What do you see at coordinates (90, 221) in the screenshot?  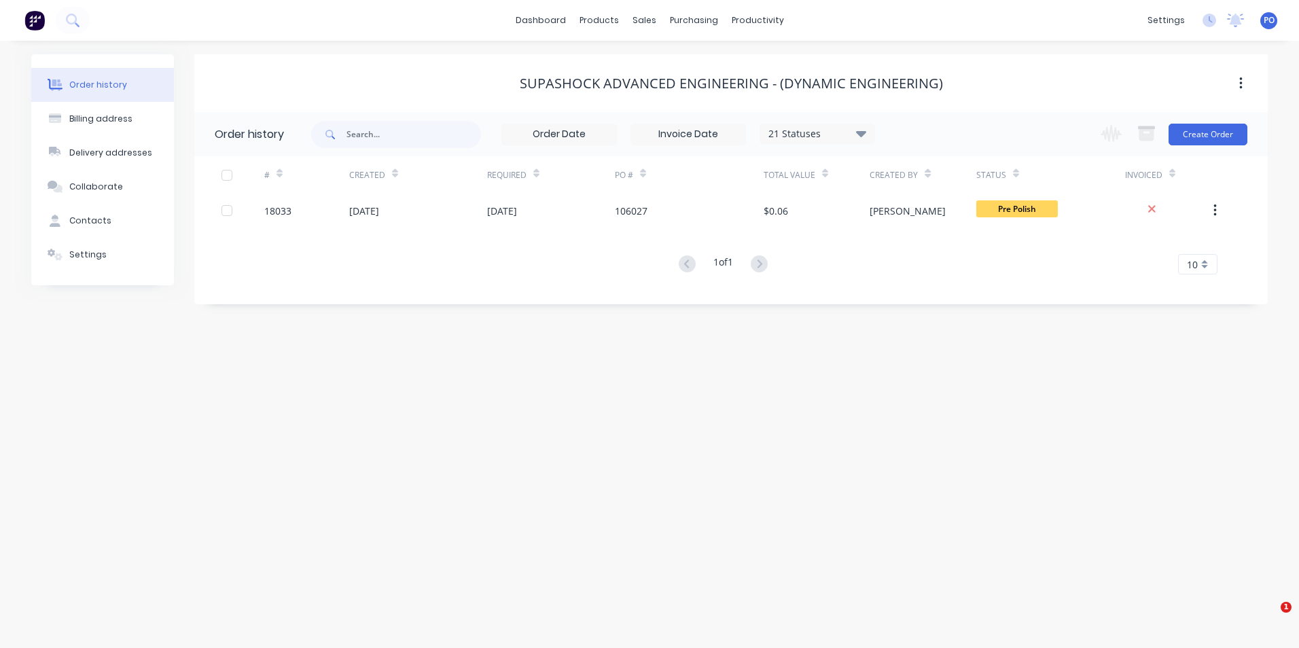 I see `div: Contacts` at bounding box center [90, 221].